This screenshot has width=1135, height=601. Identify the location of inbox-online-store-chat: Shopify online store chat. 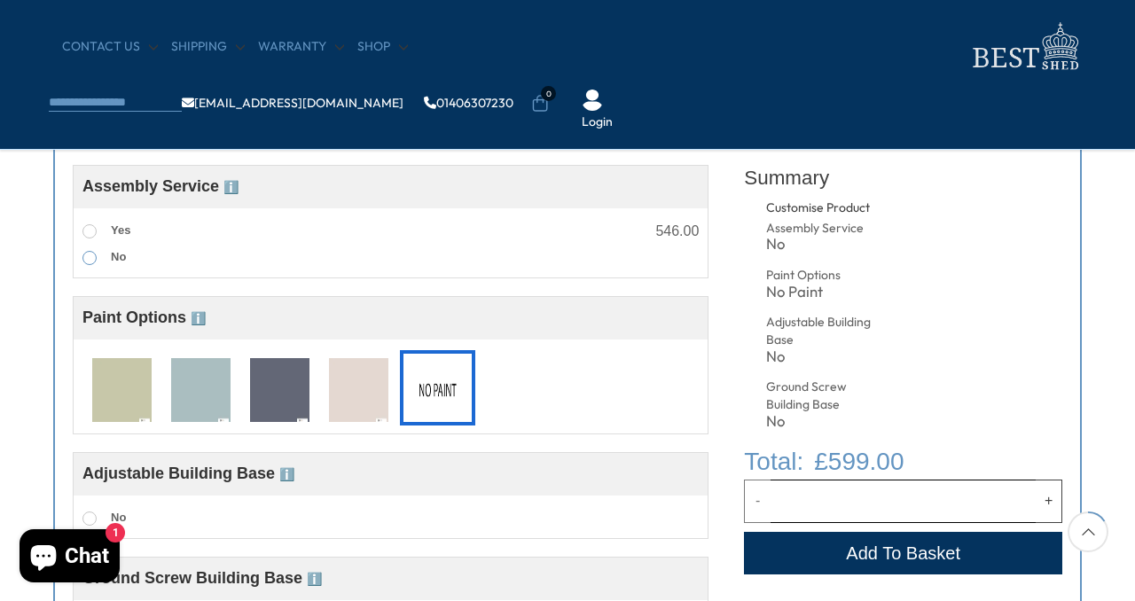
(69, 558).